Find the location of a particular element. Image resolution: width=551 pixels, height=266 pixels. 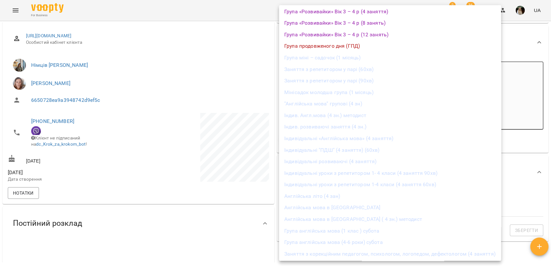

li: Індивідуальні «Англійська мова» (4 заняття) is located at coordinates (390, 138).